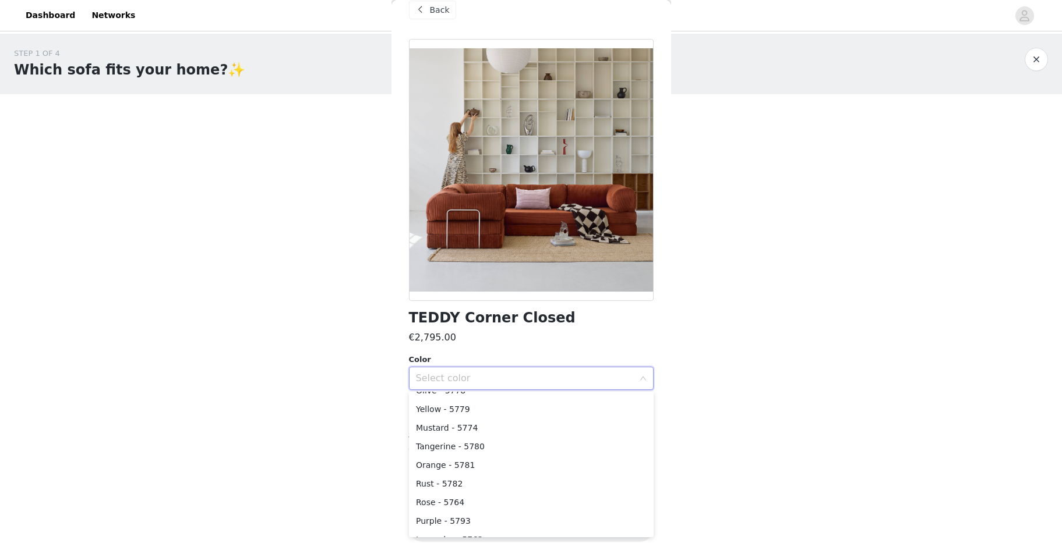 The image size is (1062, 543). What do you see at coordinates (113, 15) in the screenshot?
I see `a: Networks` at bounding box center [113, 15].